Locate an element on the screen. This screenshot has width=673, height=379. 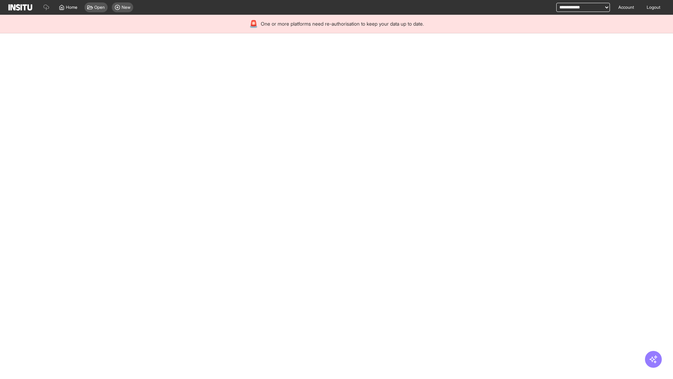
span: New is located at coordinates (126, 7).